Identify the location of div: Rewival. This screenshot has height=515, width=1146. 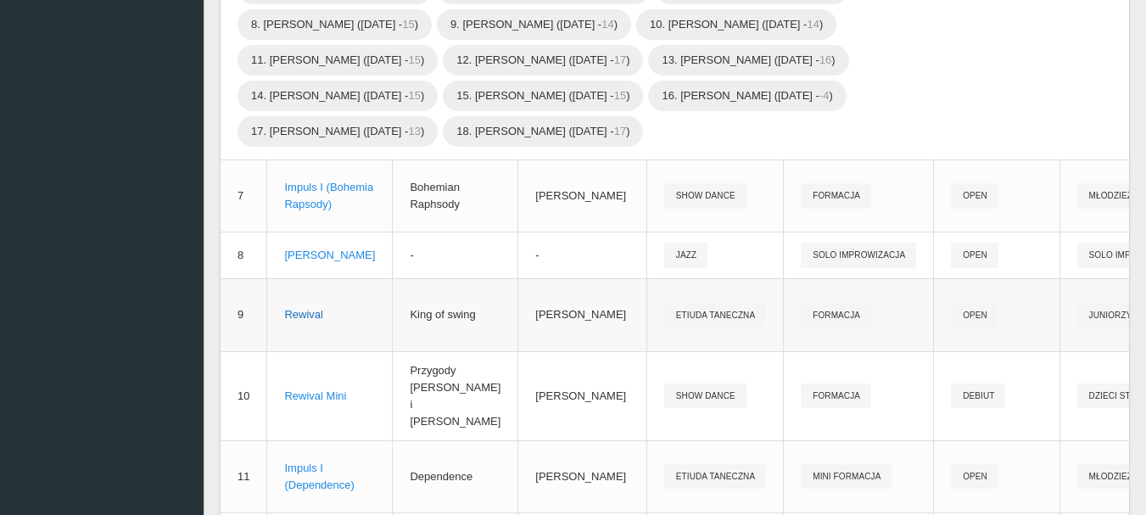
(329, 315).